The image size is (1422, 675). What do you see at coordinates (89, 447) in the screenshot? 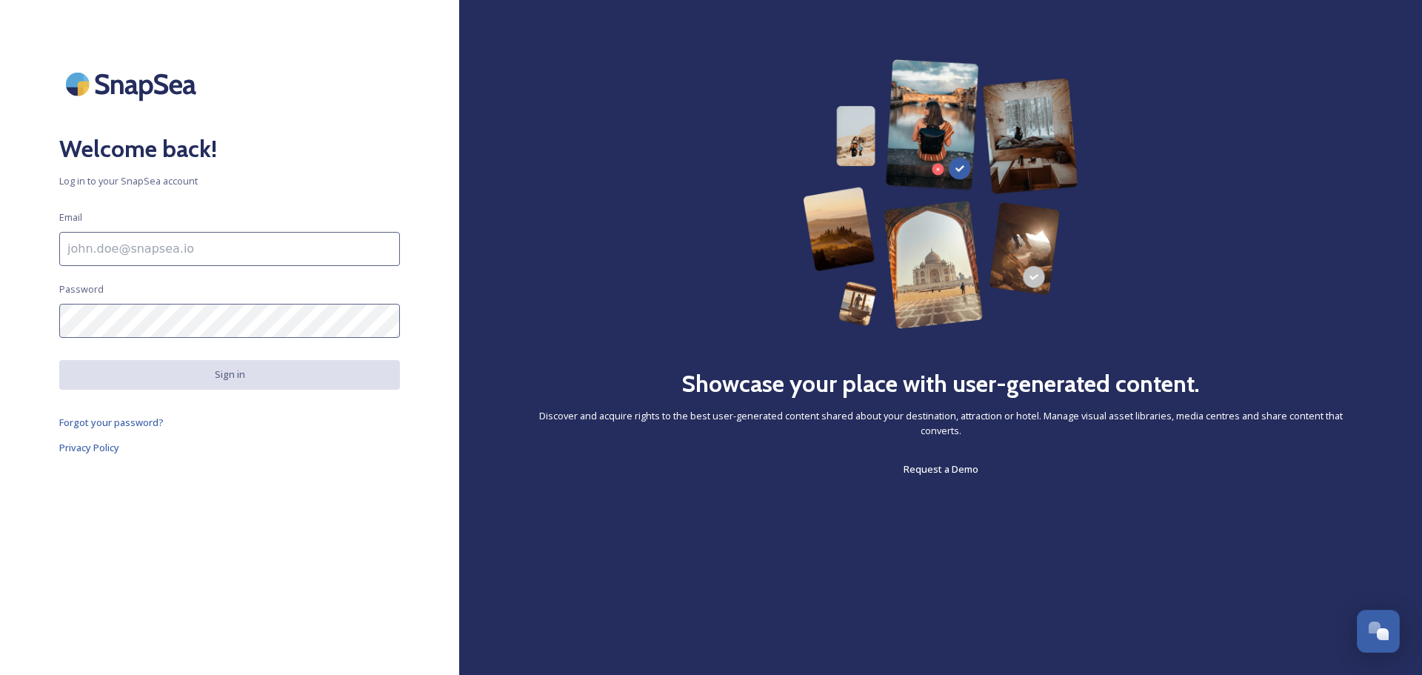
I see `span: Privacy Policy` at bounding box center [89, 447].